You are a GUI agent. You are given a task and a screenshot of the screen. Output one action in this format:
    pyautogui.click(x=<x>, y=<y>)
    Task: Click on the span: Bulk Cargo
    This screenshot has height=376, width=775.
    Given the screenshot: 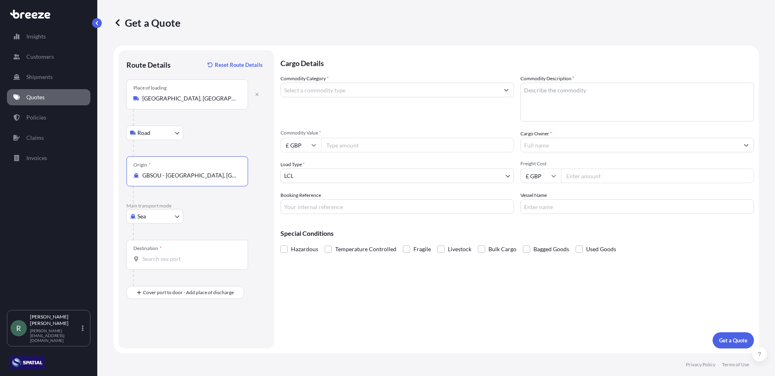 What is the action you would take?
    pyautogui.click(x=502, y=249)
    